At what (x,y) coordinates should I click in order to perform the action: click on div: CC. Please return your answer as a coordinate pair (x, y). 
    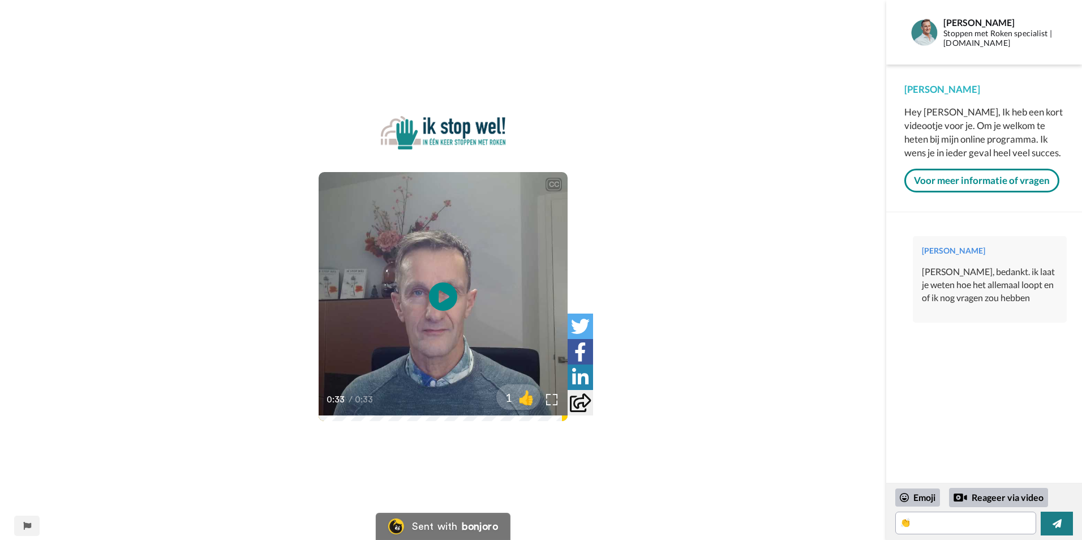
    Looking at the image, I should click on (554, 185).